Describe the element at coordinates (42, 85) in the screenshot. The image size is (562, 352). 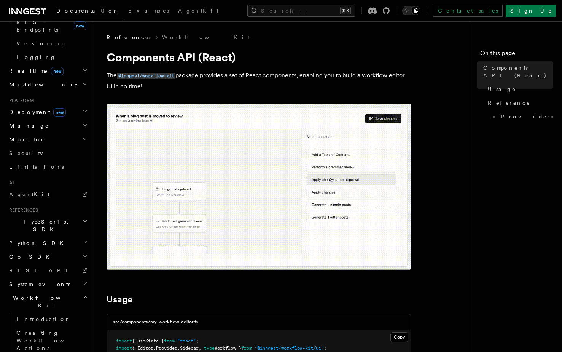
I see `span: Middleware` at that location.